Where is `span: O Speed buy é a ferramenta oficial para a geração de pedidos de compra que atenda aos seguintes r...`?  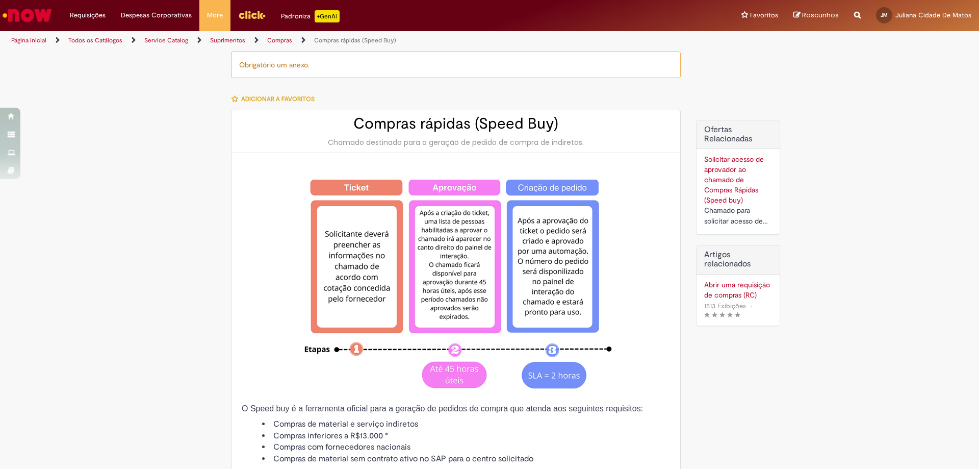 span: O Speed buy é a ferramenta oficial para a geração de pedidos de compra que atenda aos seguintes r... is located at coordinates (442, 408).